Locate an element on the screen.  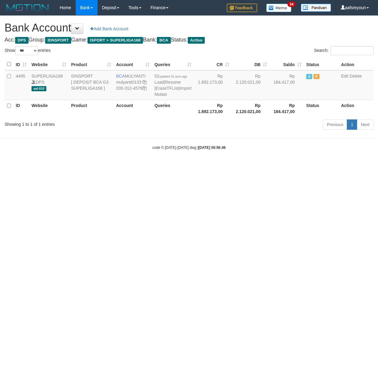
a: Next is located at coordinates (365, 125).